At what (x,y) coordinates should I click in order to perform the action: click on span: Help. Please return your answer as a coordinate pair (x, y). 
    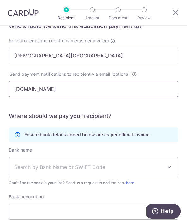
    Looking at the image, I should click on (21, 7).